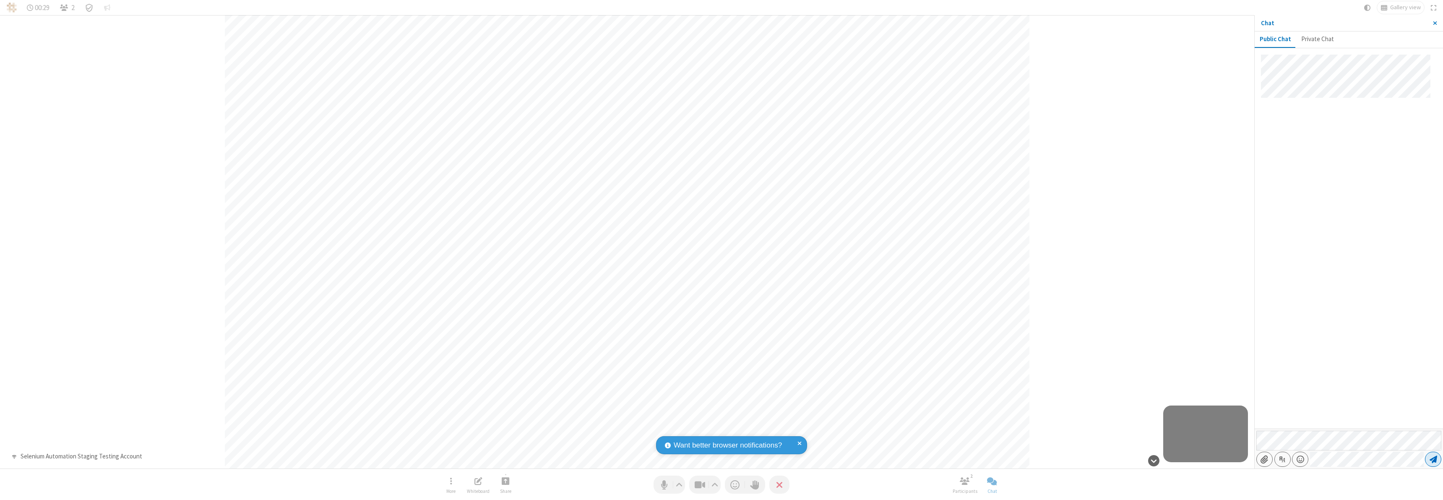 This screenshot has height=500, width=1443. Describe the element at coordinates (1368, 8) in the screenshot. I see `button: Using system theme` at that location.